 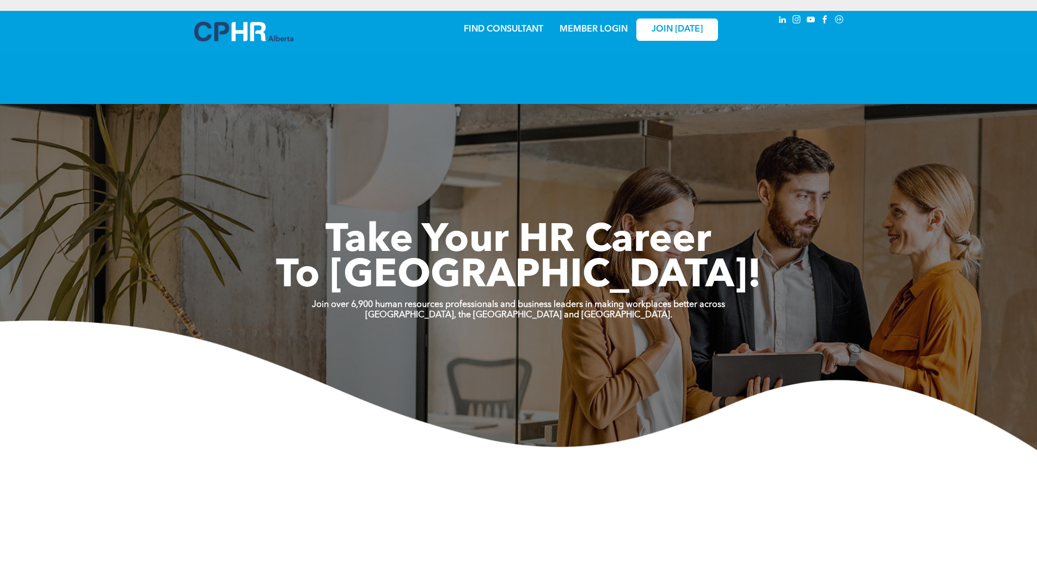 I want to click on img: A blue and white logo for cp alberta, so click(x=244, y=32).